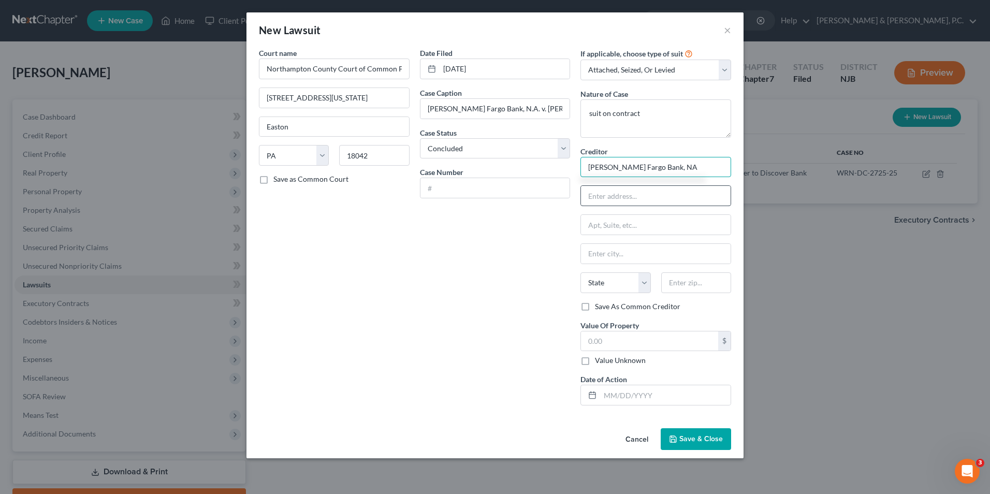 The width and height of the screenshot is (990, 494). Describe the element at coordinates (649, 341) in the screenshot. I see `input: 0.00` at that location.